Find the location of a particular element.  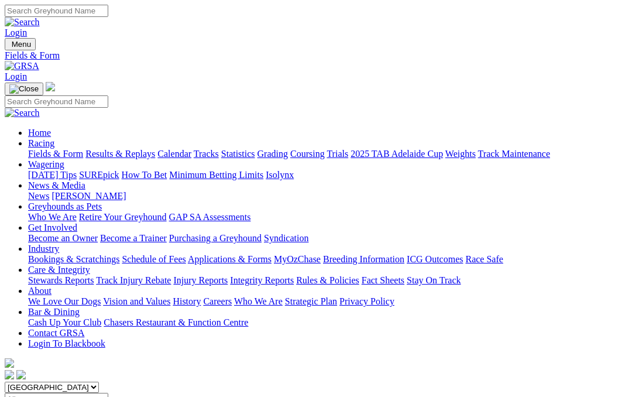

a: Calendar is located at coordinates (174, 153).